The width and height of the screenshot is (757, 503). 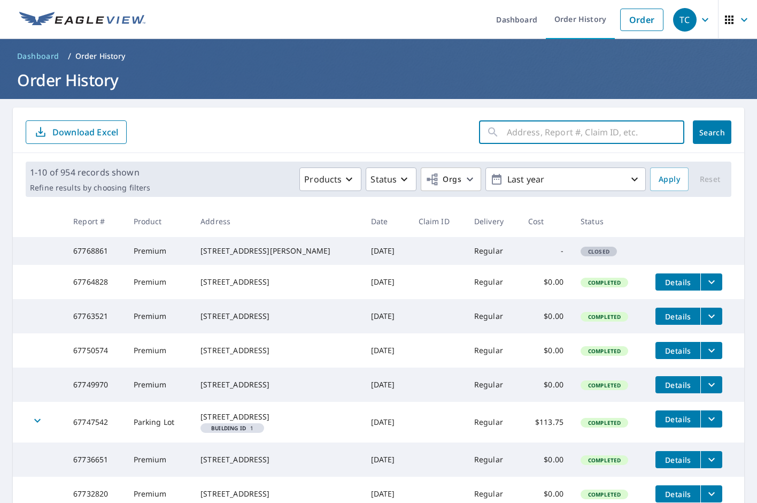 I want to click on p: Download Excel, so click(x=85, y=132).